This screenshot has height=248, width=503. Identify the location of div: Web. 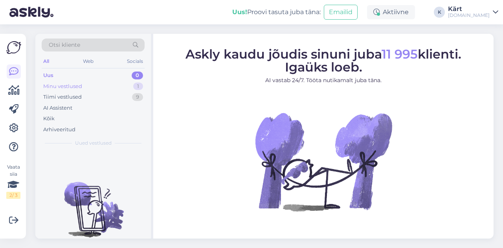
(88, 61).